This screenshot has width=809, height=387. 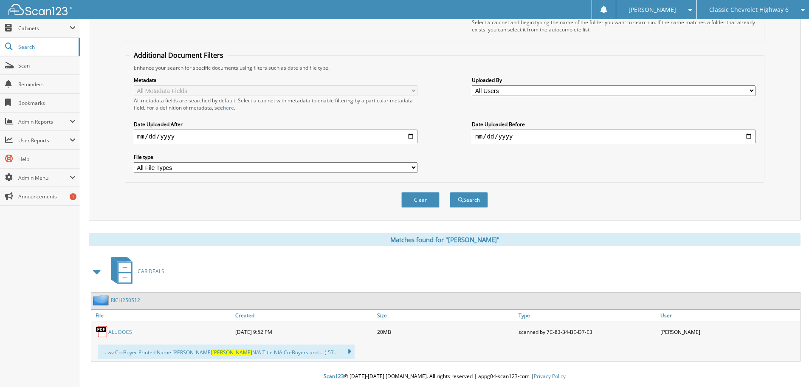 What do you see at coordinates (588, 315) in the screenshot?
I see `a: Type` at bounding box center [588, 315].